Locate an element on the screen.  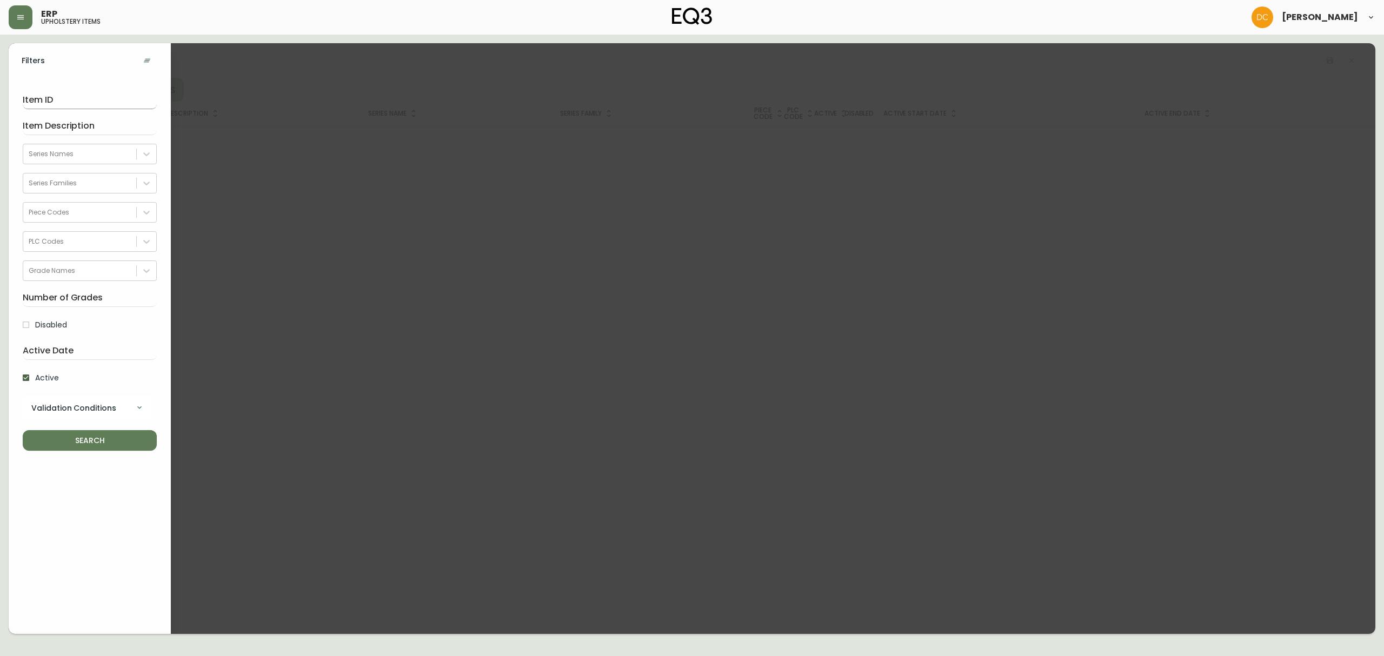
input: Item ID is located at coordinates (90, 101).